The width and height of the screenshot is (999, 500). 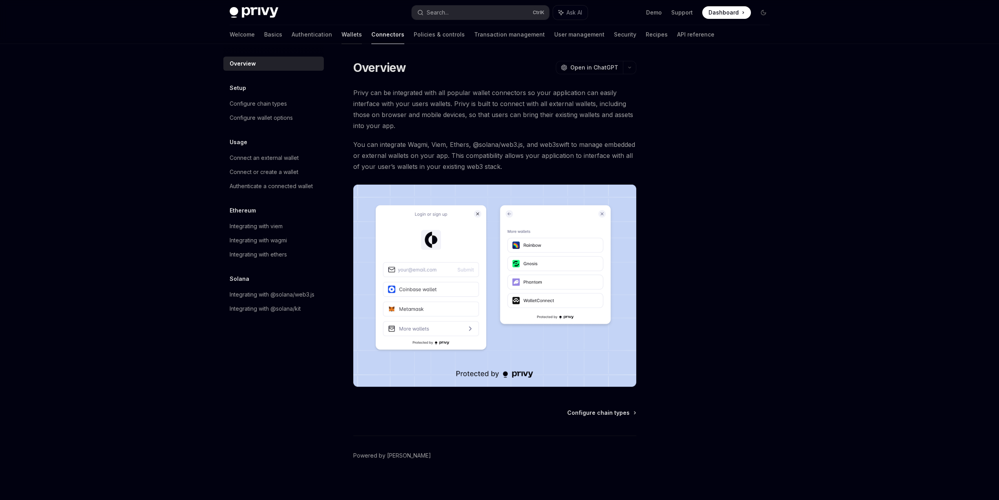 I want to click on a: Connect an external wallet, so click(x=274, y=158).